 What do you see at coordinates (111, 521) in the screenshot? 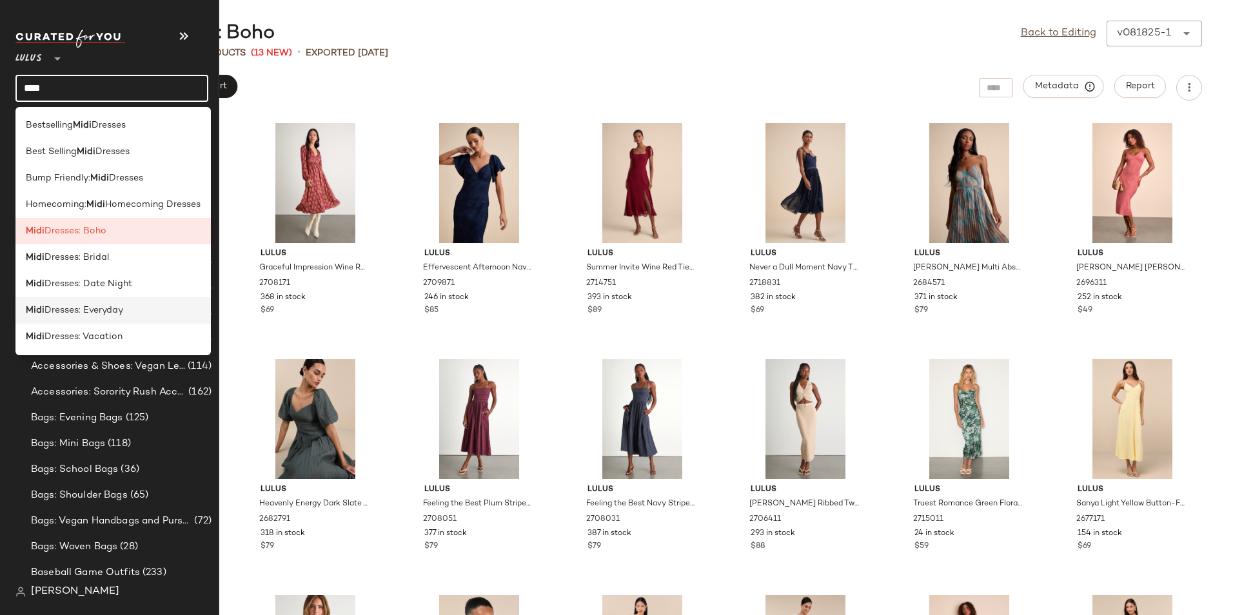
I see `span: Bags: Vegan Handbags and Purses` at bounding box center [111, 521].